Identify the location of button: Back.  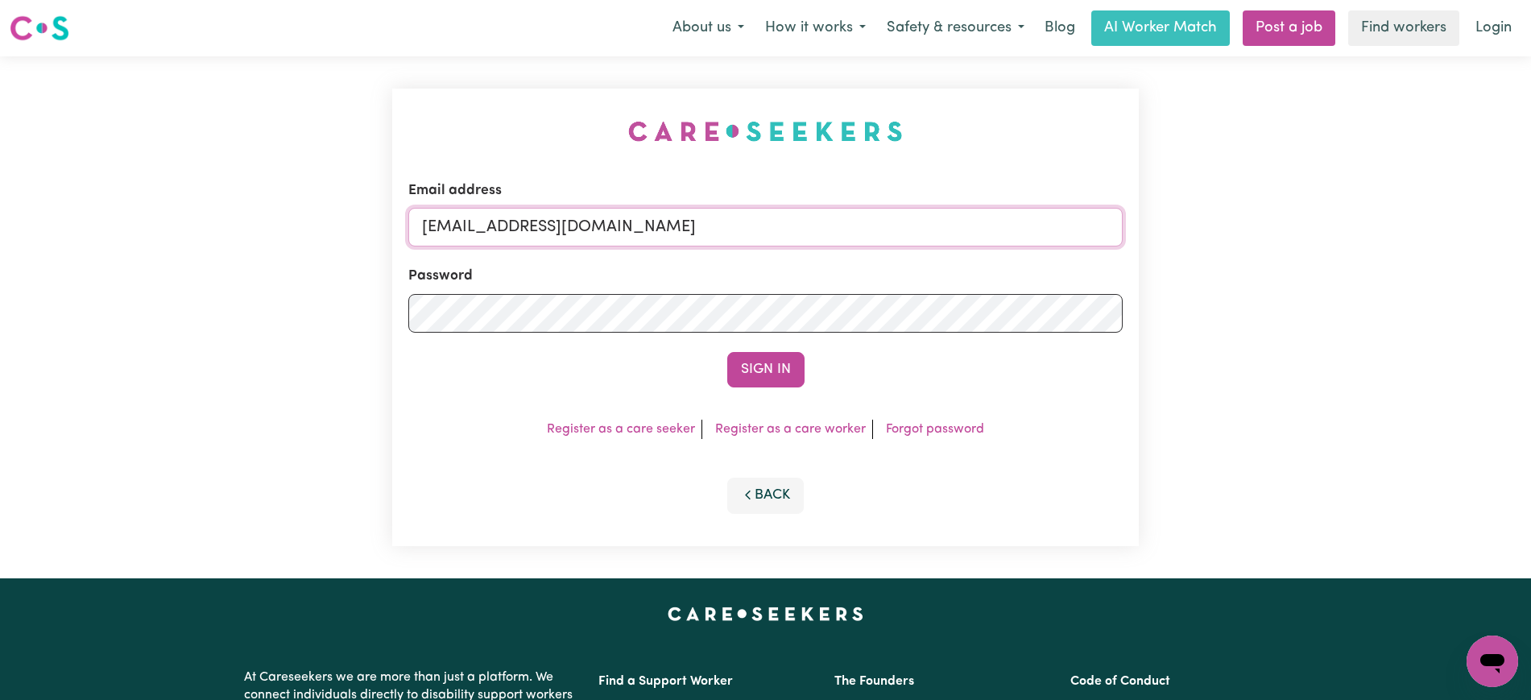
(766, 495).